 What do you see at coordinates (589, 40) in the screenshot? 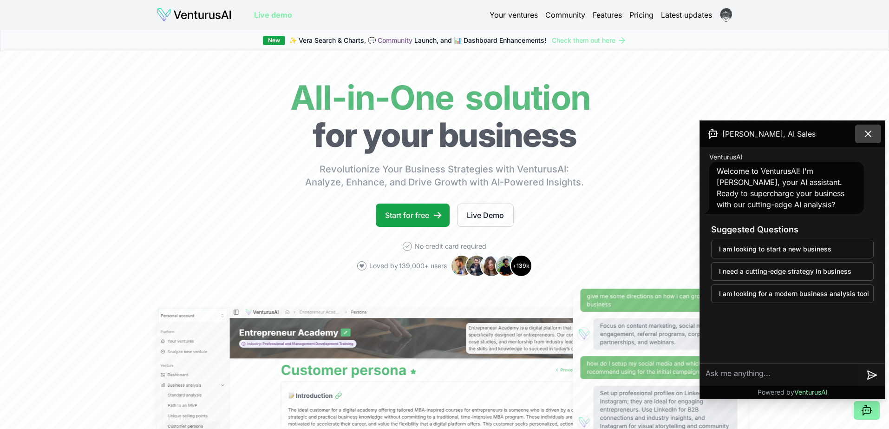
I see `a: Check them out here` at bounding box center [589, 40].